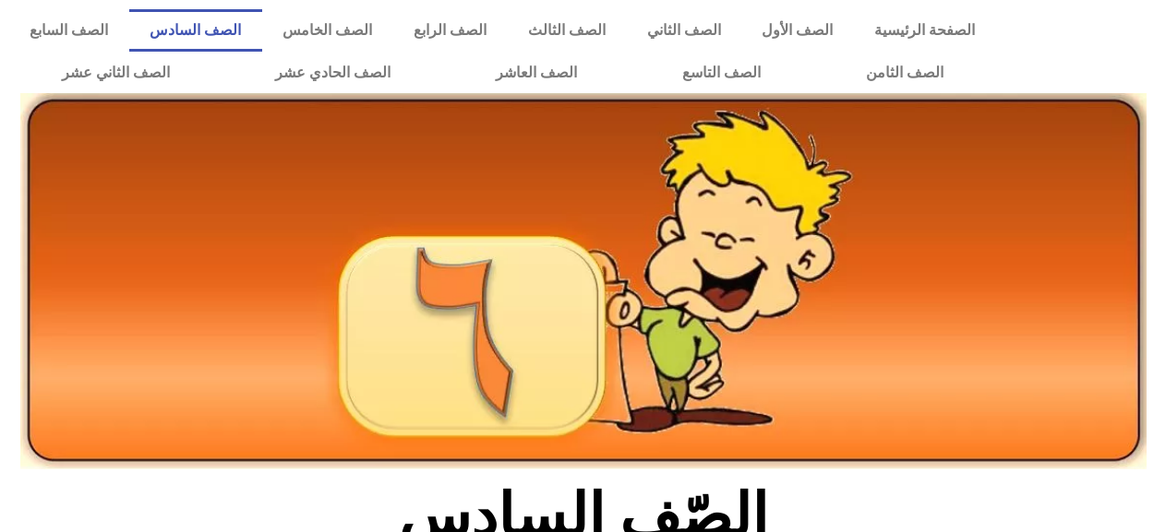 The width and height of the screenshot is (1166, 532). Describe the element at coordinates (196, 30) in the screenshot. I see `a: الصف السادس` at that location.